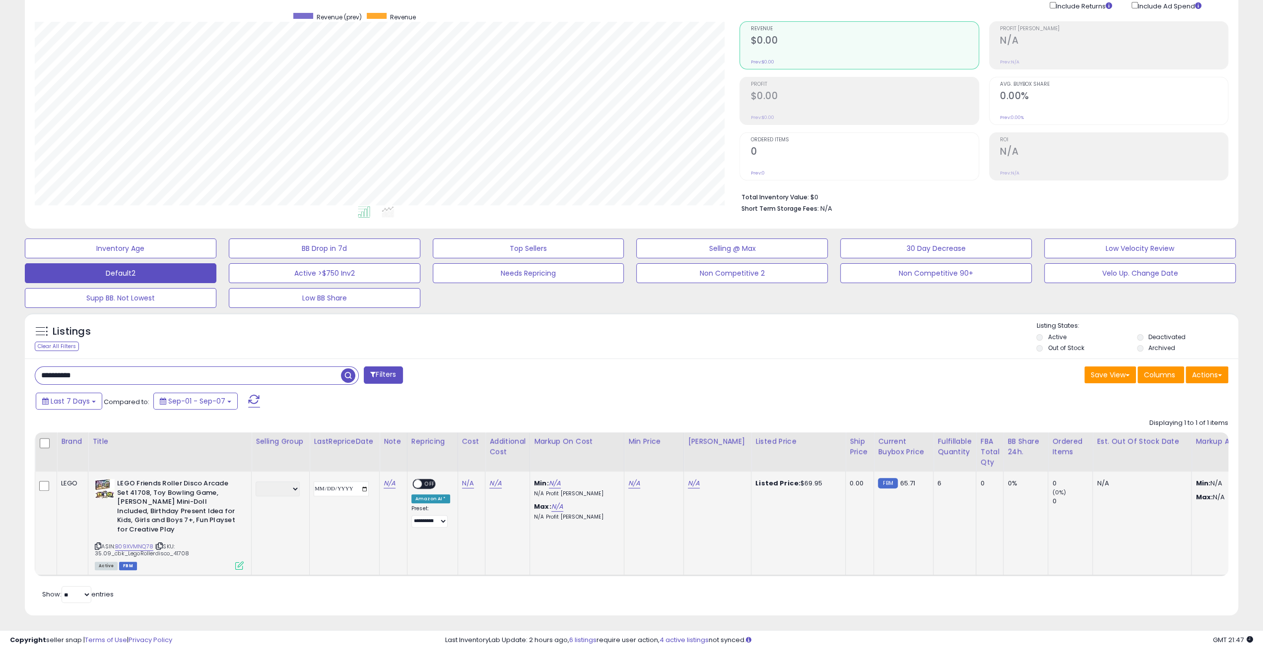  Describe the element at coordinates (954, 447) in the screenshot. I see `div: Fulfillable Quantity` at that location.